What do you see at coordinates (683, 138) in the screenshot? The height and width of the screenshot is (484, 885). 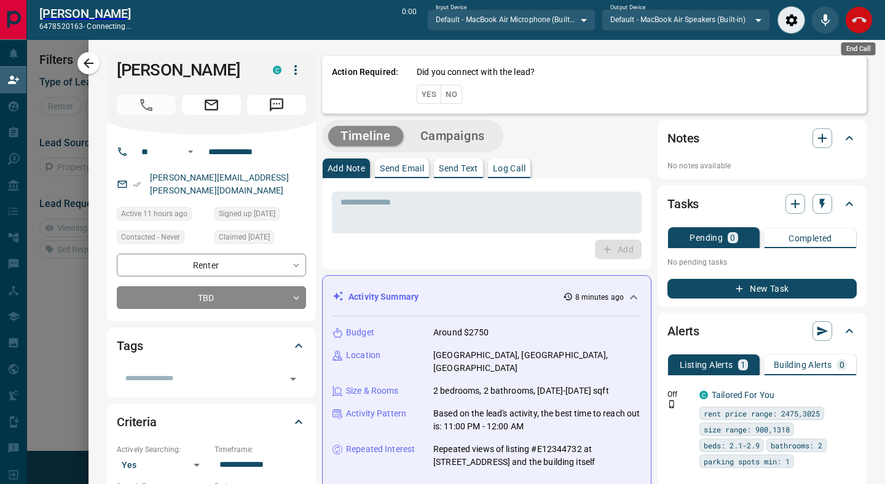 I see `h2: Notes` at bounding box center [683, 138].